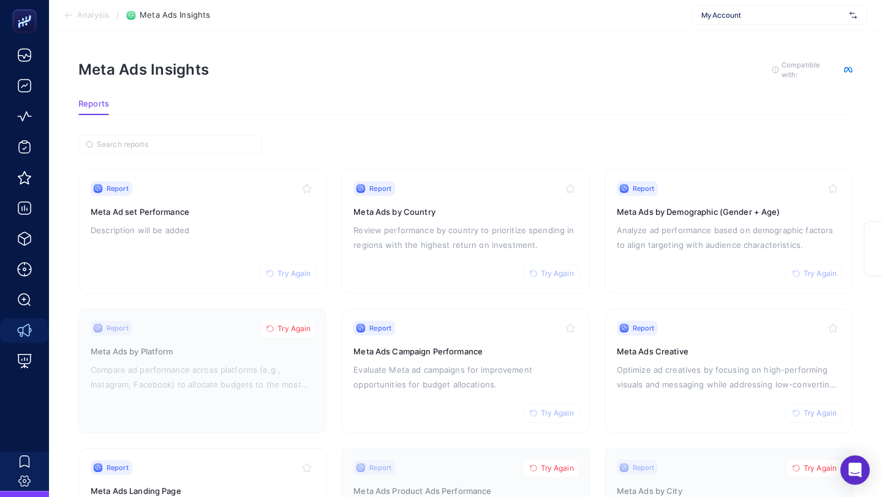  I want to click on span: Analysis, so click(93, 15).